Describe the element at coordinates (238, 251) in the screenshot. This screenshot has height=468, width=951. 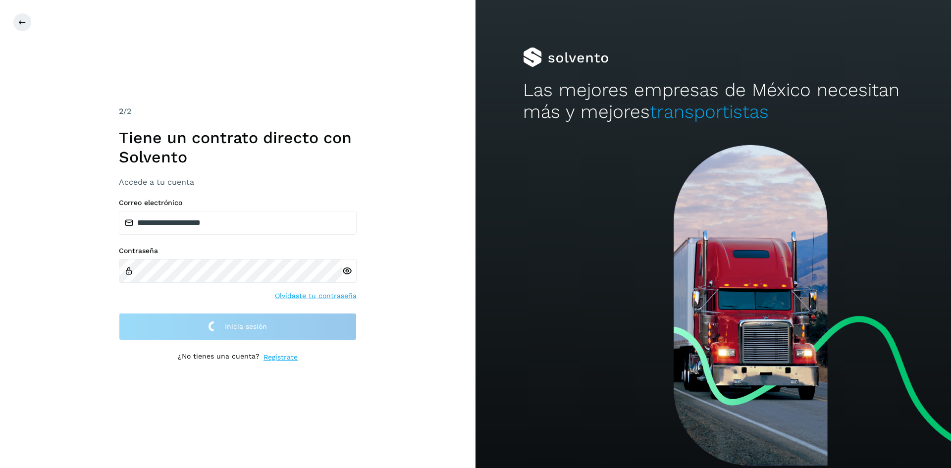
I see `label: Contraseña` at that location.